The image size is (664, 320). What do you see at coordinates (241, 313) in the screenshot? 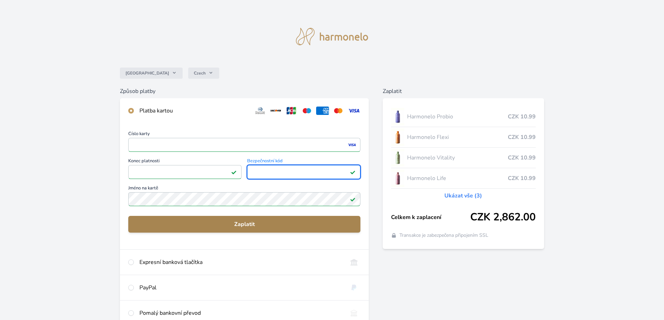
I see `div: Pomalý bankovní převod` at bounding box center [241, 313].